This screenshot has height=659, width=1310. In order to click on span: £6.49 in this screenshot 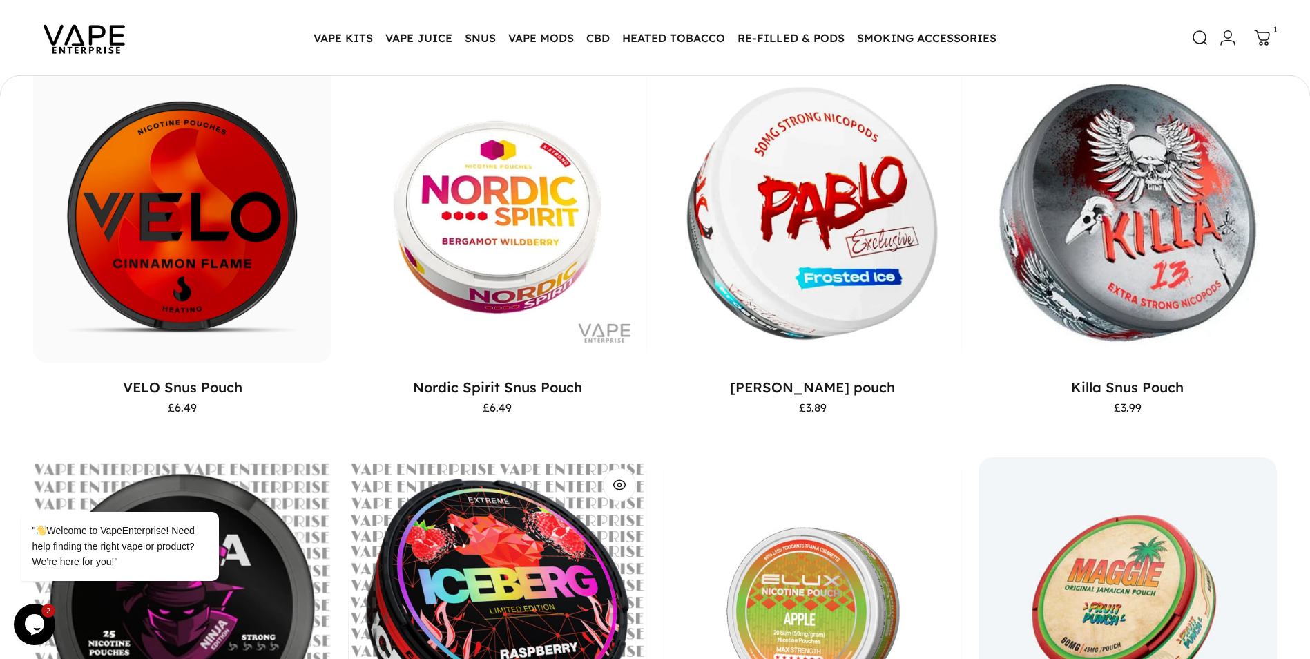, I will do `click(497, 407)`.